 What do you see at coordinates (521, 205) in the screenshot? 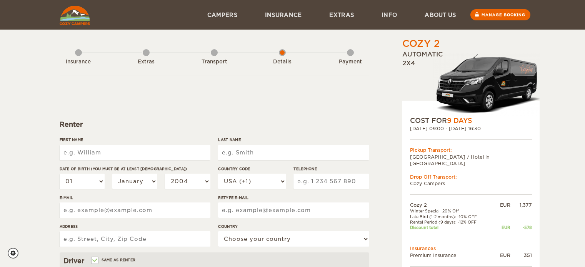
I see `div: 1,377` at bounding box center [521, 205].